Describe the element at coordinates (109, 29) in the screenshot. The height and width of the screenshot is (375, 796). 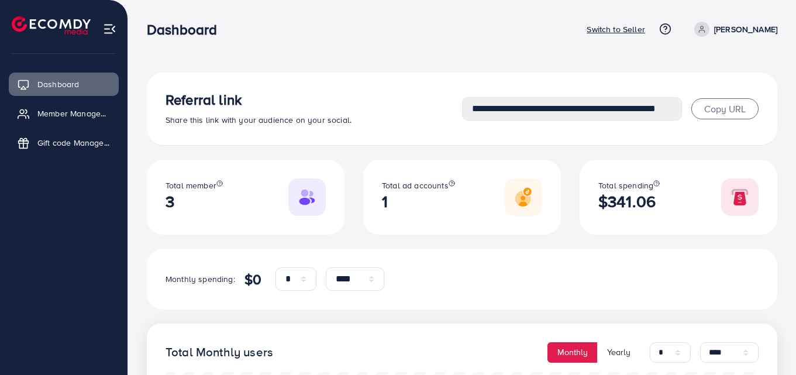
I see `img: menu` at that location.